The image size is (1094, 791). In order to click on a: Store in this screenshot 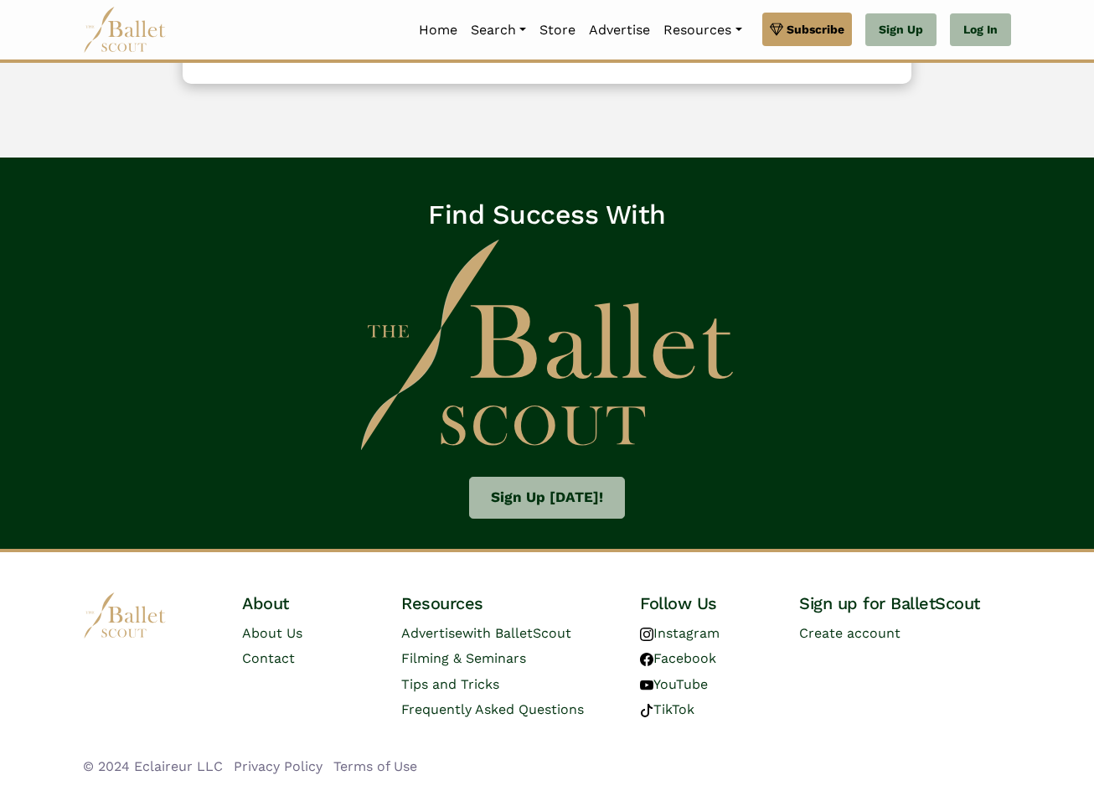, I will do `click(557, 30)`.